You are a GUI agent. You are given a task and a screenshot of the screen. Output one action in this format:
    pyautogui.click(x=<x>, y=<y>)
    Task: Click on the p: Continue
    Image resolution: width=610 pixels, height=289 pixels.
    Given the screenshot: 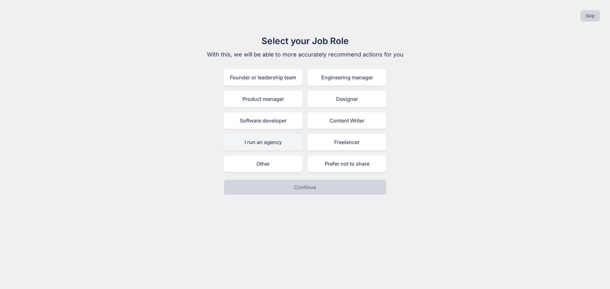 What is the action you would take?
    pyautogui.click(x=305, y=187)
    